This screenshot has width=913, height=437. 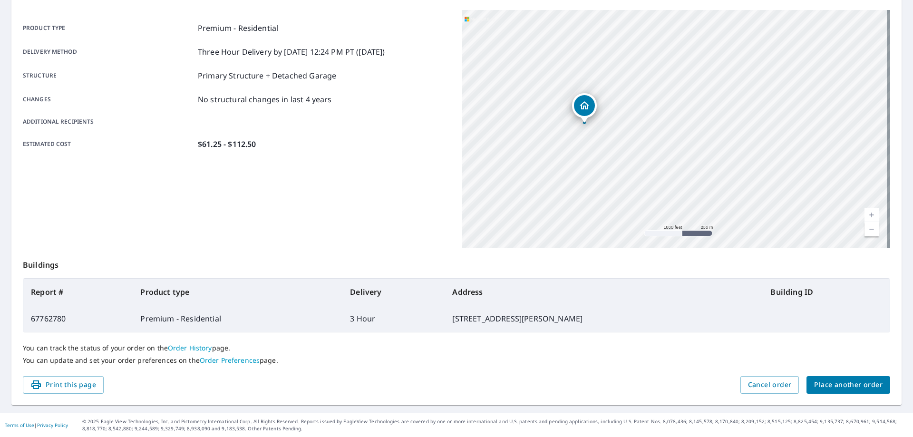 What do you see at coordinates (78, 318) in the screenshot?
I see `td: 67762780` at bounding box center [78, 318].